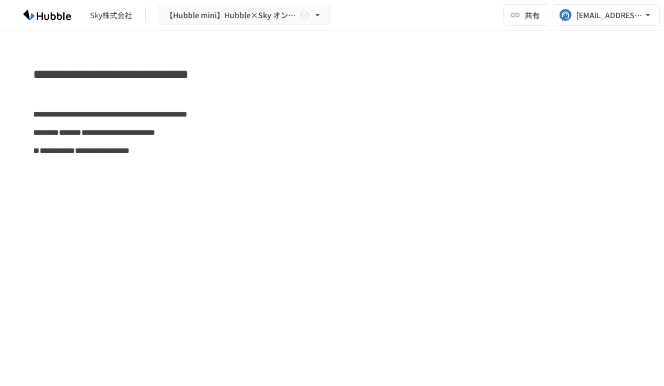 Image resolution: width=664 pixels, height=386 pixels. I want to click on button: 共有, so click(526, 15).